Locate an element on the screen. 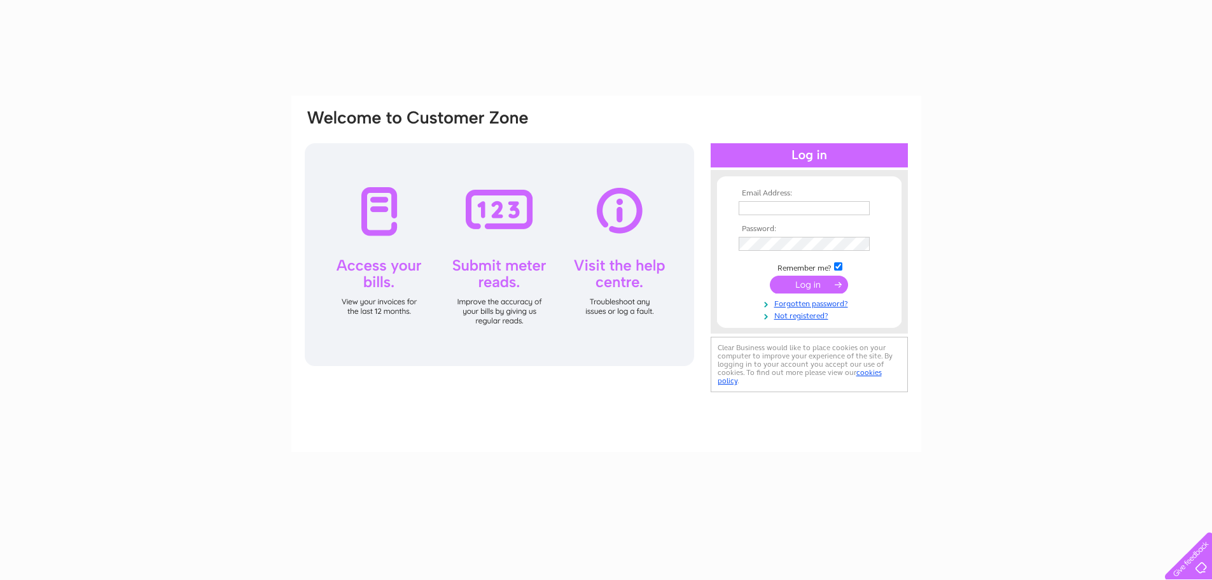  div: Clear Business would like to place cookies on your computer to improve your experience of the sit... is located at coordinates (809, 364).